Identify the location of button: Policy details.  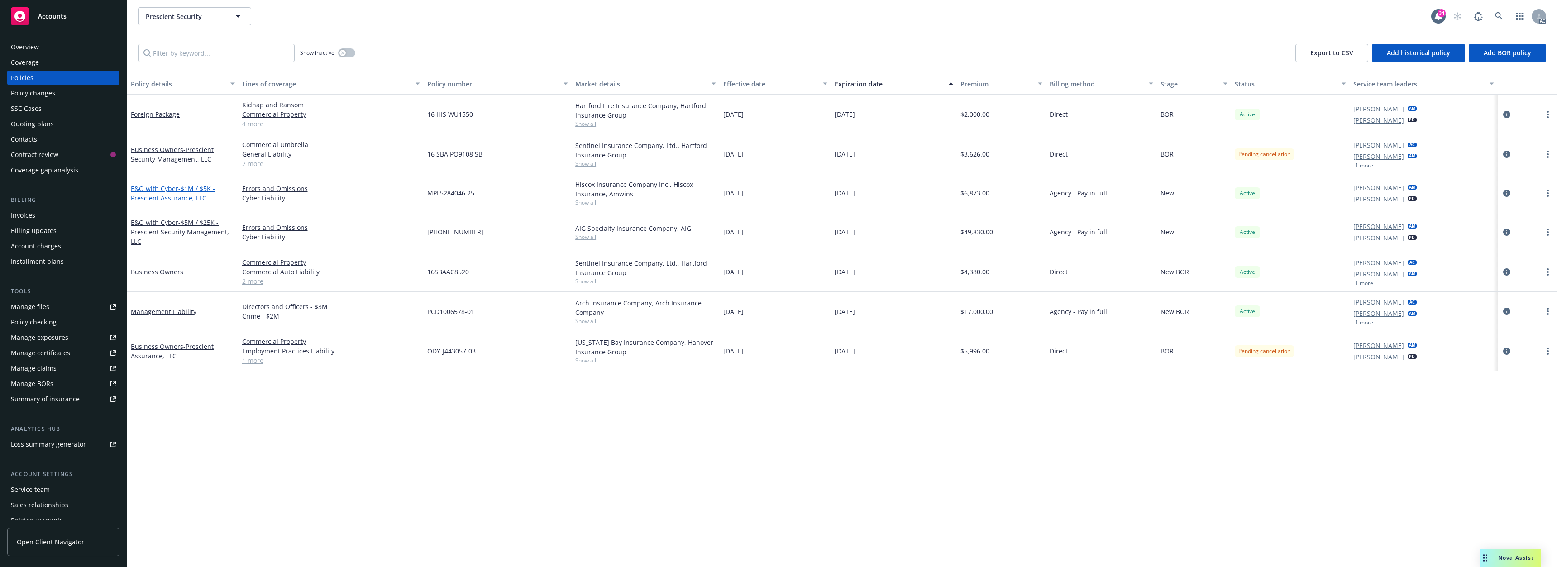
(183, 84).